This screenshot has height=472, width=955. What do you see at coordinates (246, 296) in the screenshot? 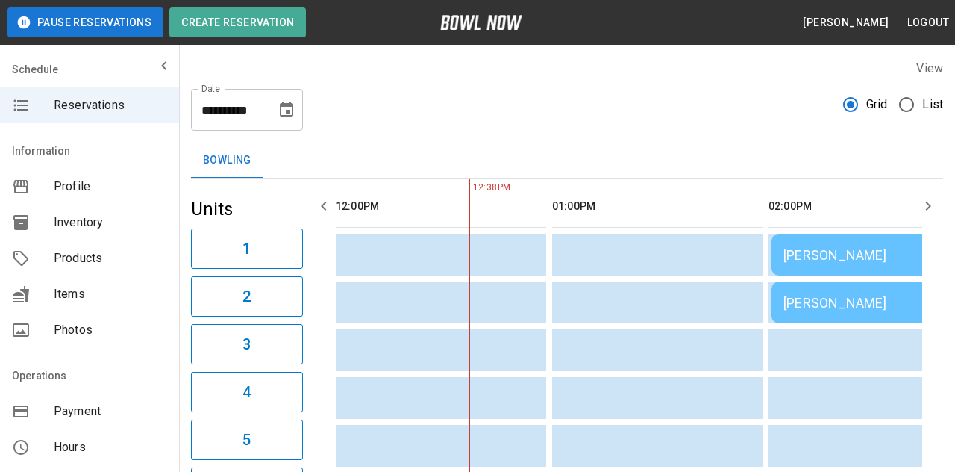
I see `h6: 2` at bounding box center [246, 296].